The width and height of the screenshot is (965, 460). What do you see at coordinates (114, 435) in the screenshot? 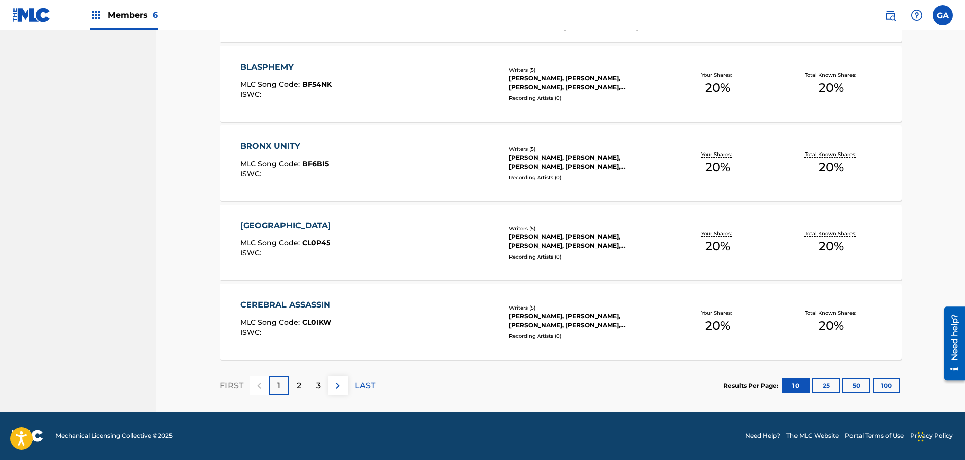
I see `span: Mechanical Licensing Collective © 2025` at bounding box center [114, 435].